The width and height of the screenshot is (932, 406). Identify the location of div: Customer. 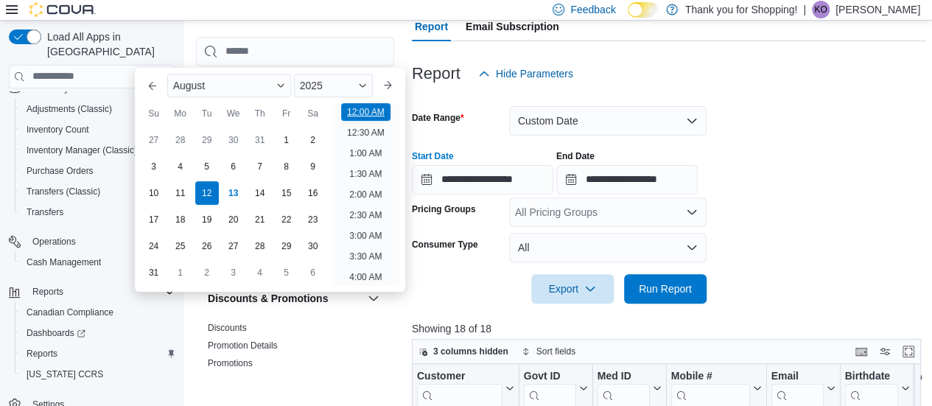
(460, 376).